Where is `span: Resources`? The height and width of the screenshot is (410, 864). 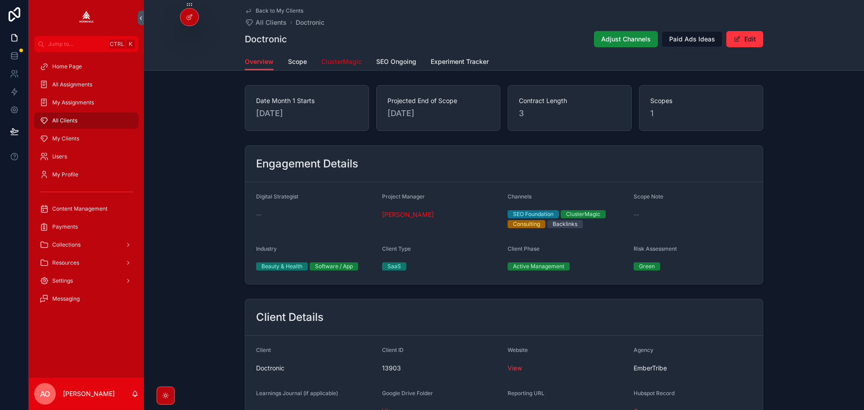
span: Resources is located at coordinates (66, 263).